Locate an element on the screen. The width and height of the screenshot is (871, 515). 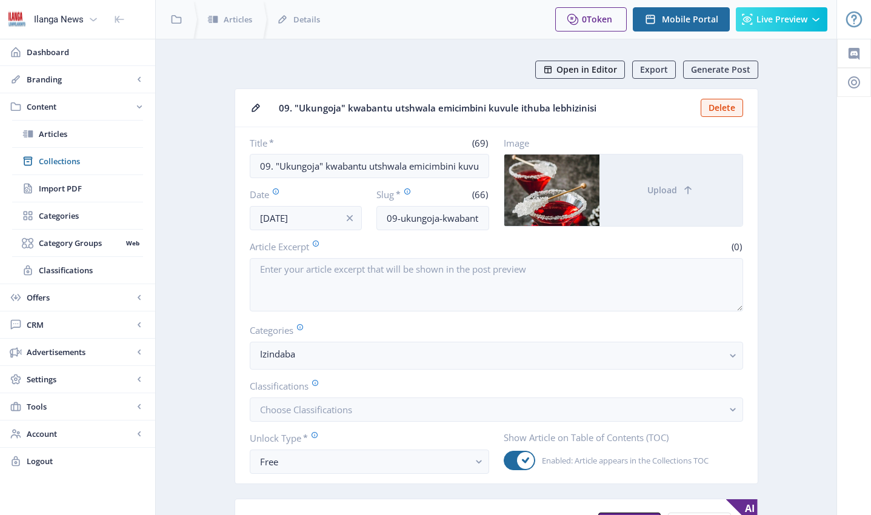
button: Upload is located at coordinates (671, 190).